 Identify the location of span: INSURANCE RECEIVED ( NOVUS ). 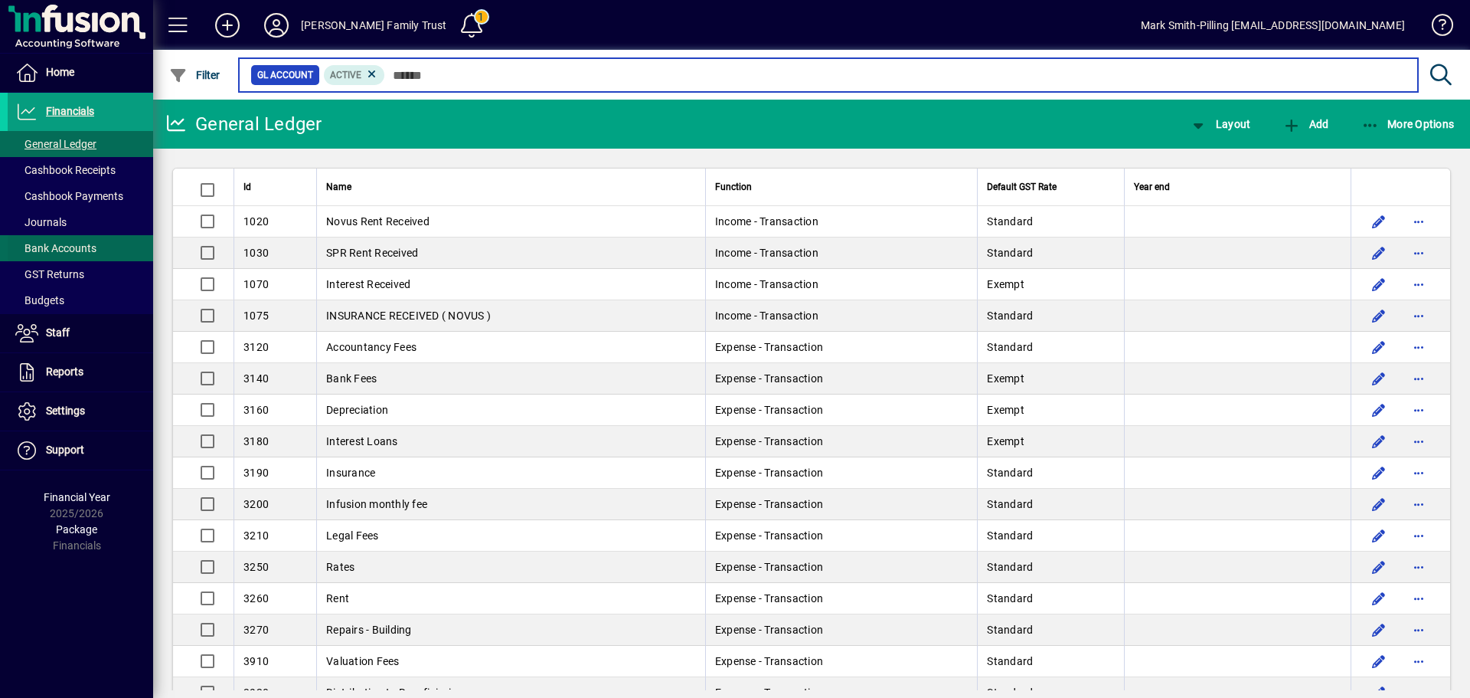
(408, 316).